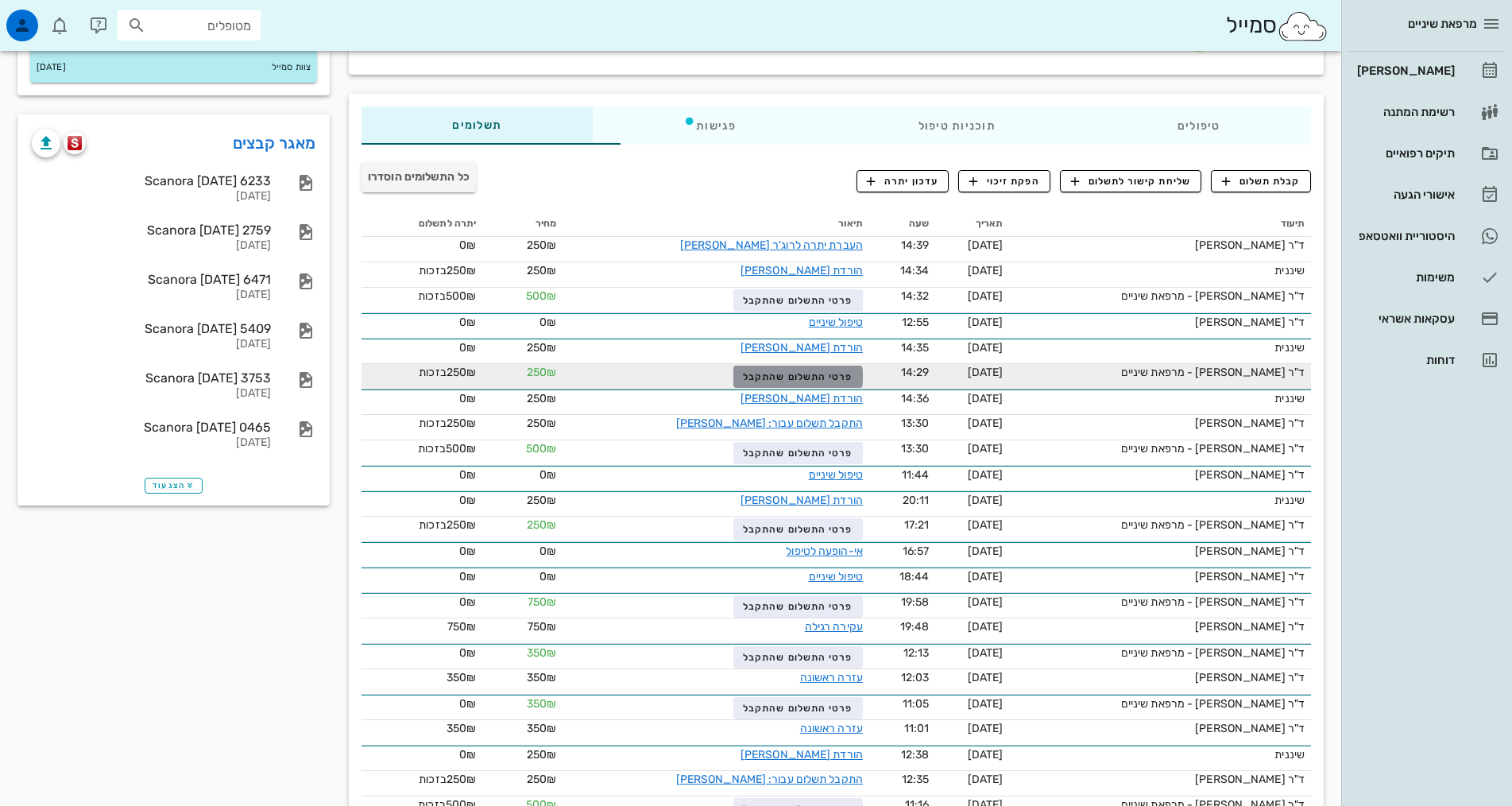 The width and height of the screenshot is (1512, 806). Describe the element at coordinates (916, 475) in the screenshot. I see `span: 11:44` at that location.